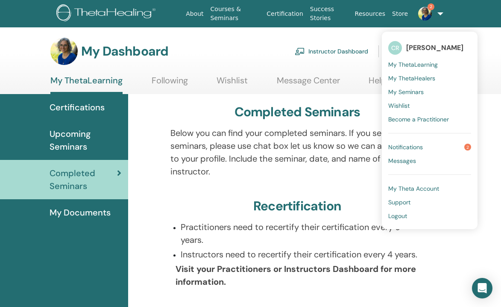 The width and height of the screenshot is (501, 307). Describe the element at coordinates (303, 233) in the screenshot. I see `p: Practitioners need to recertify their certification every 5 years.` at that location.